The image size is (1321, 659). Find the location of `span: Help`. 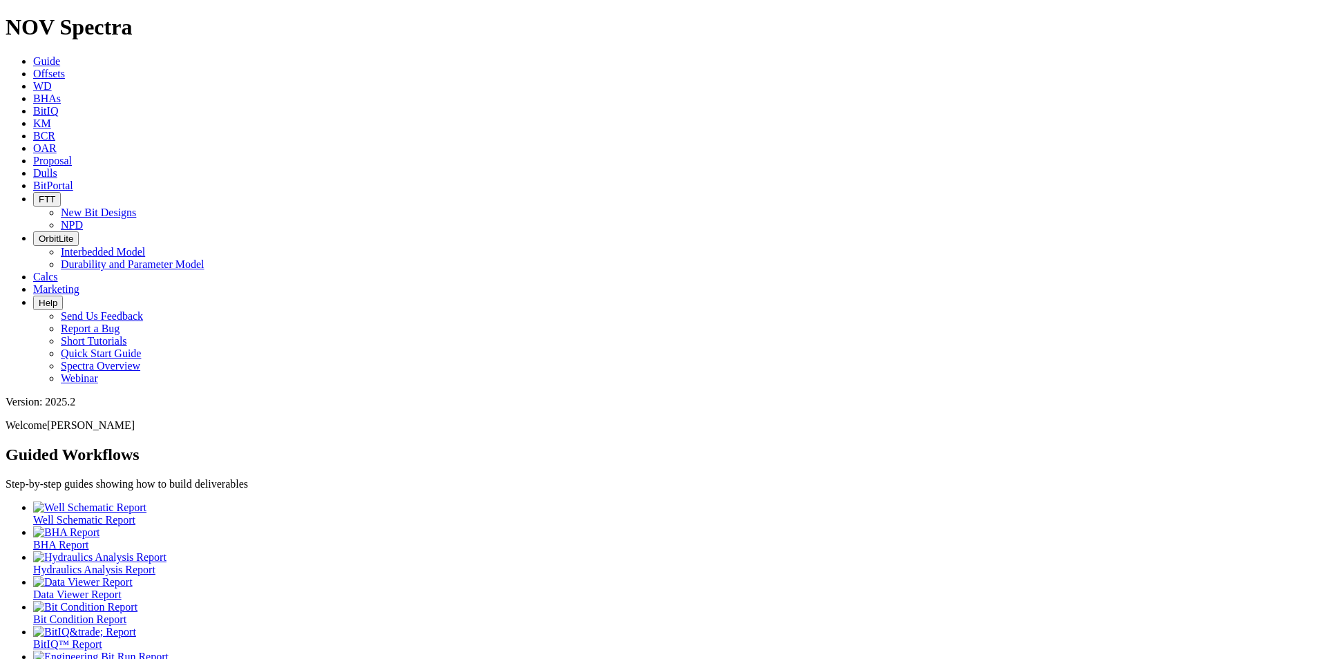

span: Help is located at coordinates (48, 303).